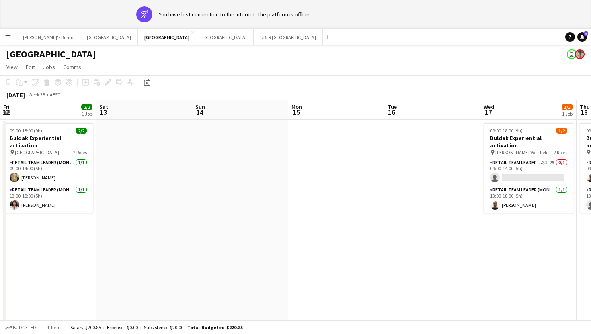  I want to click on a: View, so click(12, 67).